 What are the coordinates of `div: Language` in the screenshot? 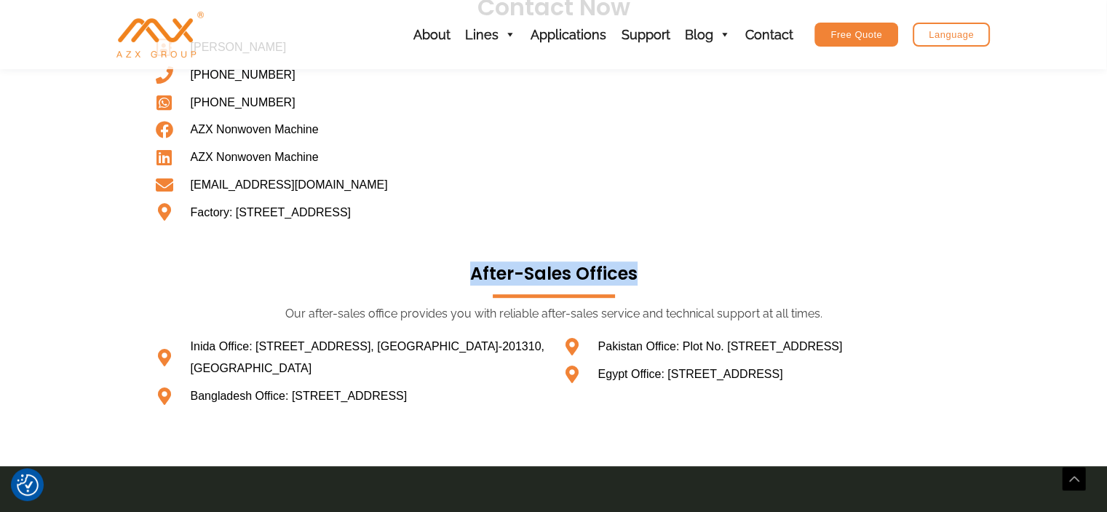 It's located at (951, 34).